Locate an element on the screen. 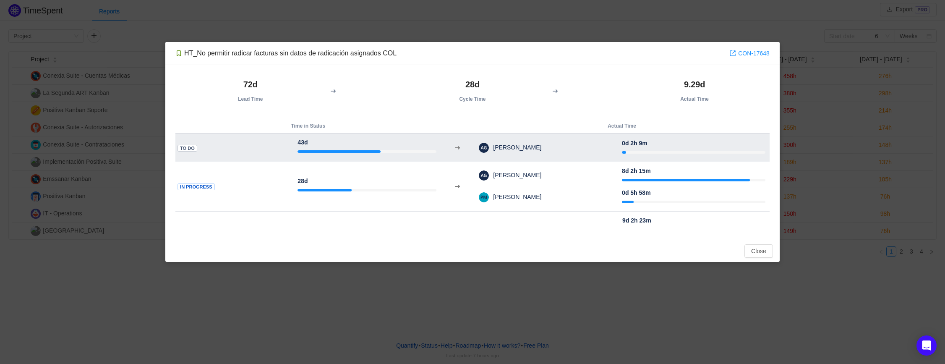 This screenshot has height=364, width=945. div: HT_No permitir radicar facturas sin datos de radicación asignados COL is located at coordinates (286, 53).